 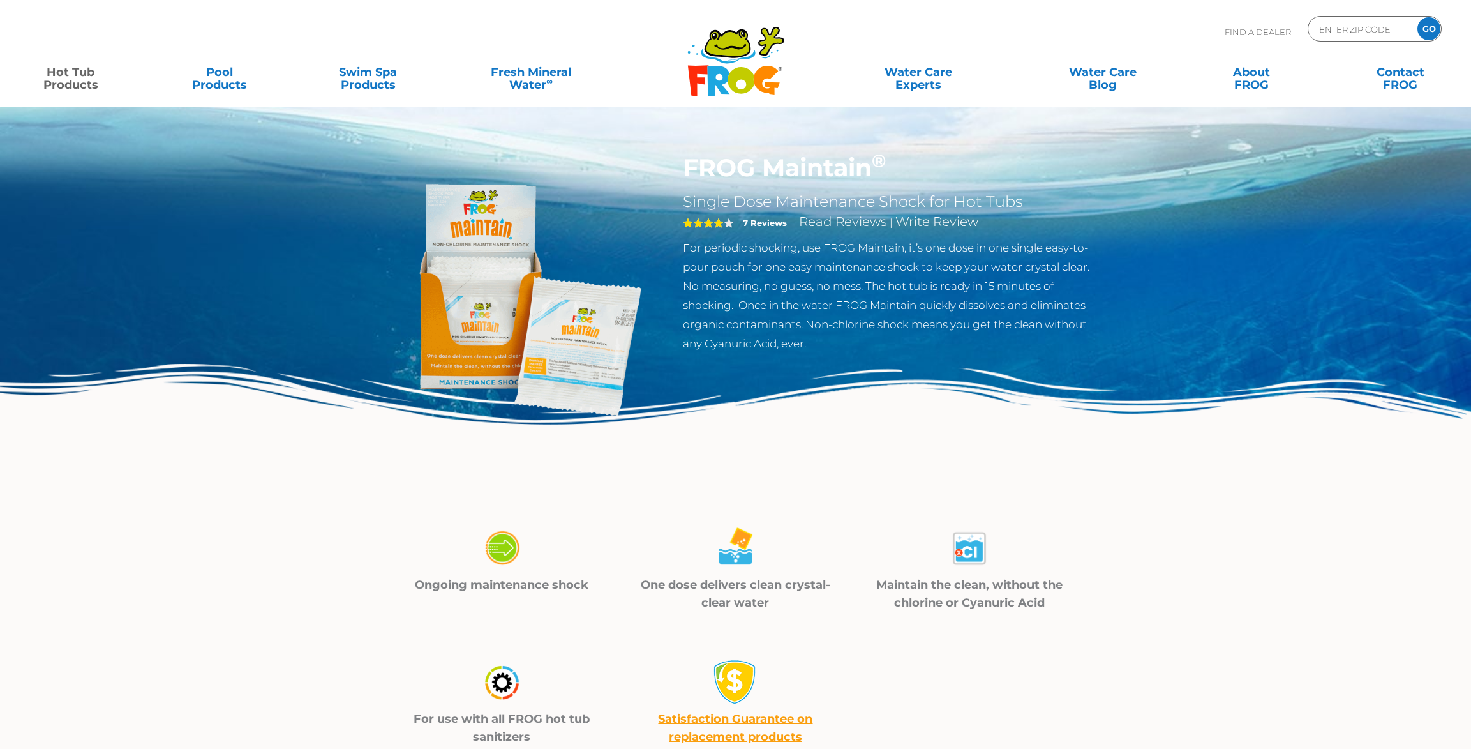 What do you see at coordinates (735, 682) in the screenshot?
I see `img: money-back1-small` at bounding box center [735, 682].